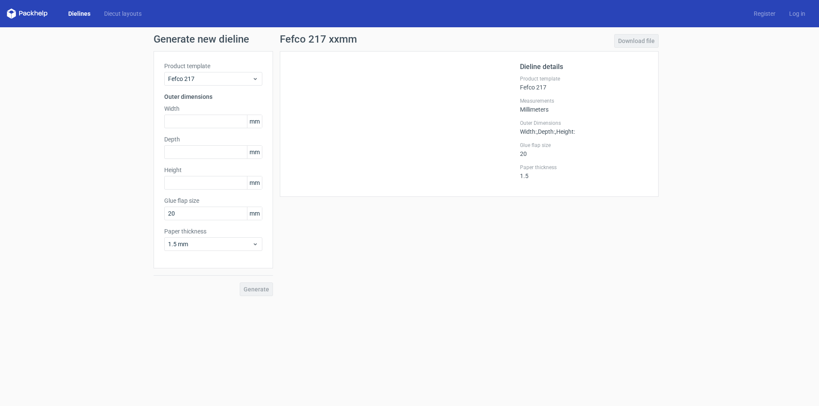 This screenshot has width=819, height=406. I want to click on h2: Dieline details, so click(584, 67).